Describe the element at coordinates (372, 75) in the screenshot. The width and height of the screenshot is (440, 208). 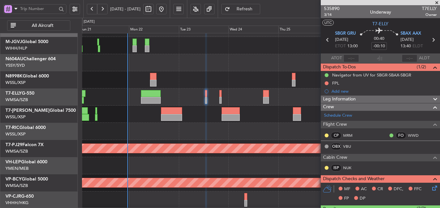
I see `div: Navigator from UV for SBGR-SBAX-SBGR` at that location.